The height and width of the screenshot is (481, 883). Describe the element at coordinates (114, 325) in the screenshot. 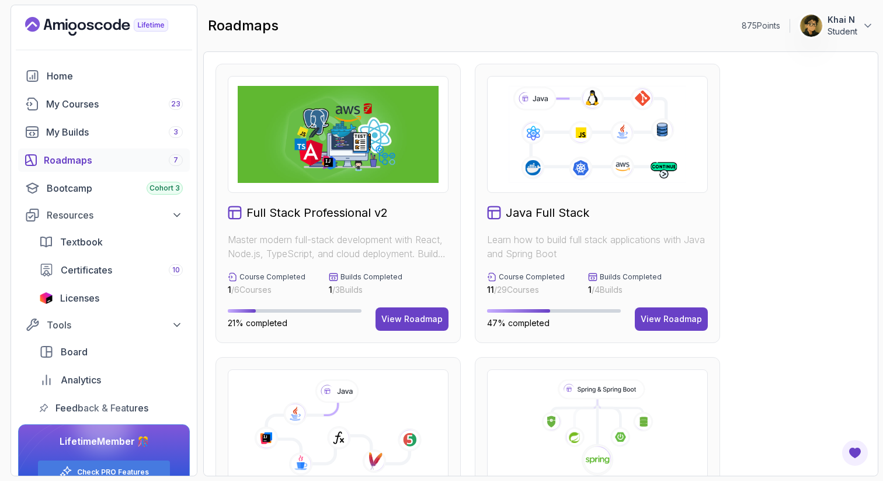

I see `div: Tools` at that location.